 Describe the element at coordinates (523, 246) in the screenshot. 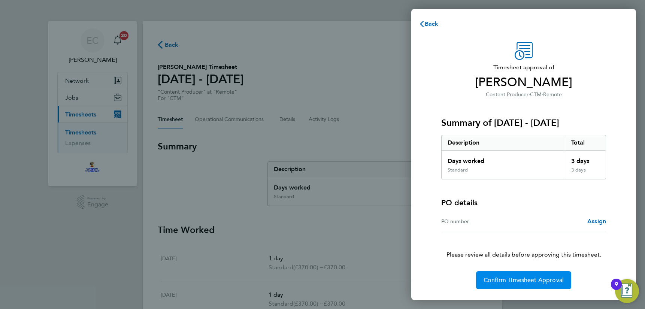

I see `p: Please review all details before approving this timesheet.` at that location.